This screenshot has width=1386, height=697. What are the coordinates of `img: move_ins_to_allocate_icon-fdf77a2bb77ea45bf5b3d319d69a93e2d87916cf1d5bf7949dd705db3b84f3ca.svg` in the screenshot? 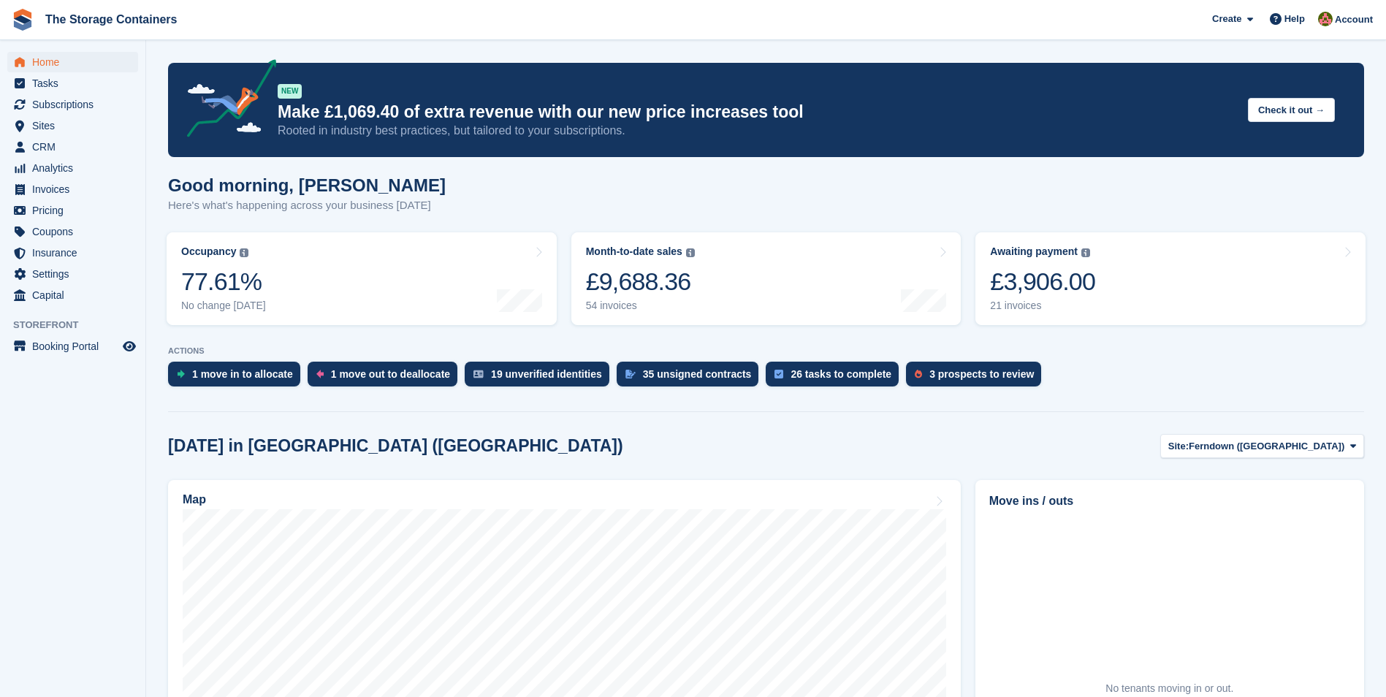 It's located at (180, 374).